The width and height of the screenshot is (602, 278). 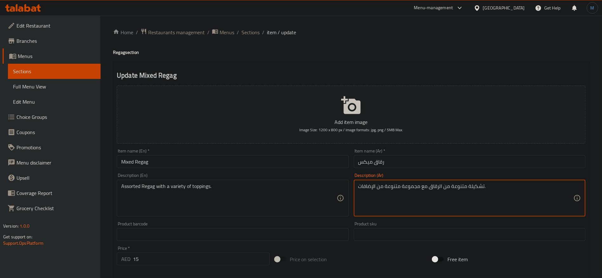 What do you see at coordinates (351, 130) in the screenshot?
I see `span: Image Size: 1200 x 800 px / Image formats: jpg, png / 5MB Max.` at bounding box center [351, 130].